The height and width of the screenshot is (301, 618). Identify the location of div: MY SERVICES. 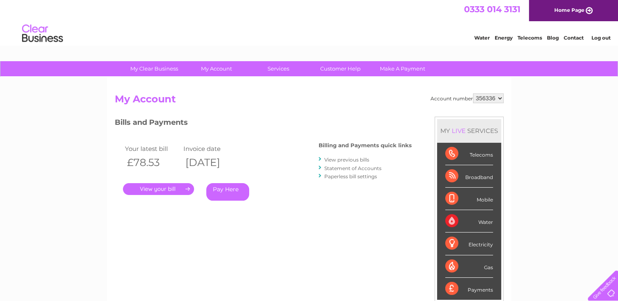
(469, 131).